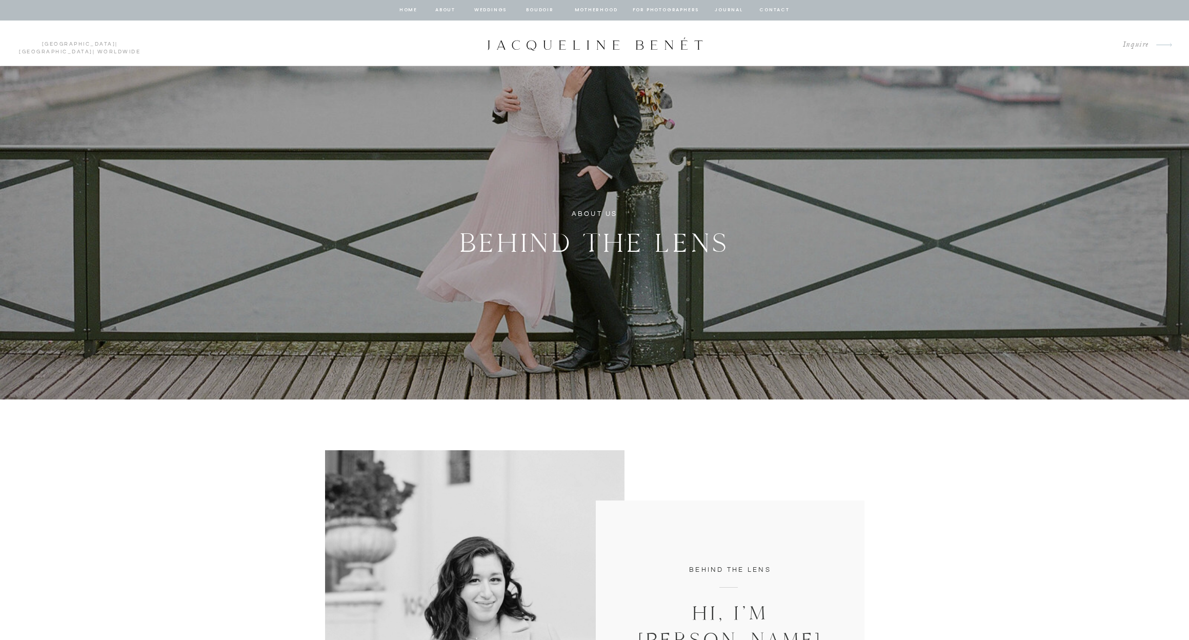  What do you see at coordinates (540, 10) in the screenshot?
I see `nav: BOUDOIR` at bounding box center [540, 10].